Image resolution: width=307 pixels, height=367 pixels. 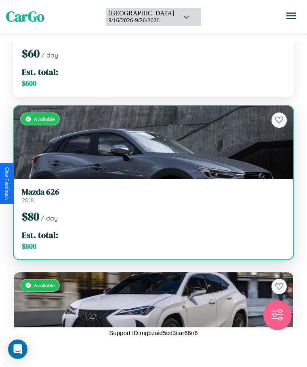 I want to click on span: $ 600, so click(x=29, y=83).